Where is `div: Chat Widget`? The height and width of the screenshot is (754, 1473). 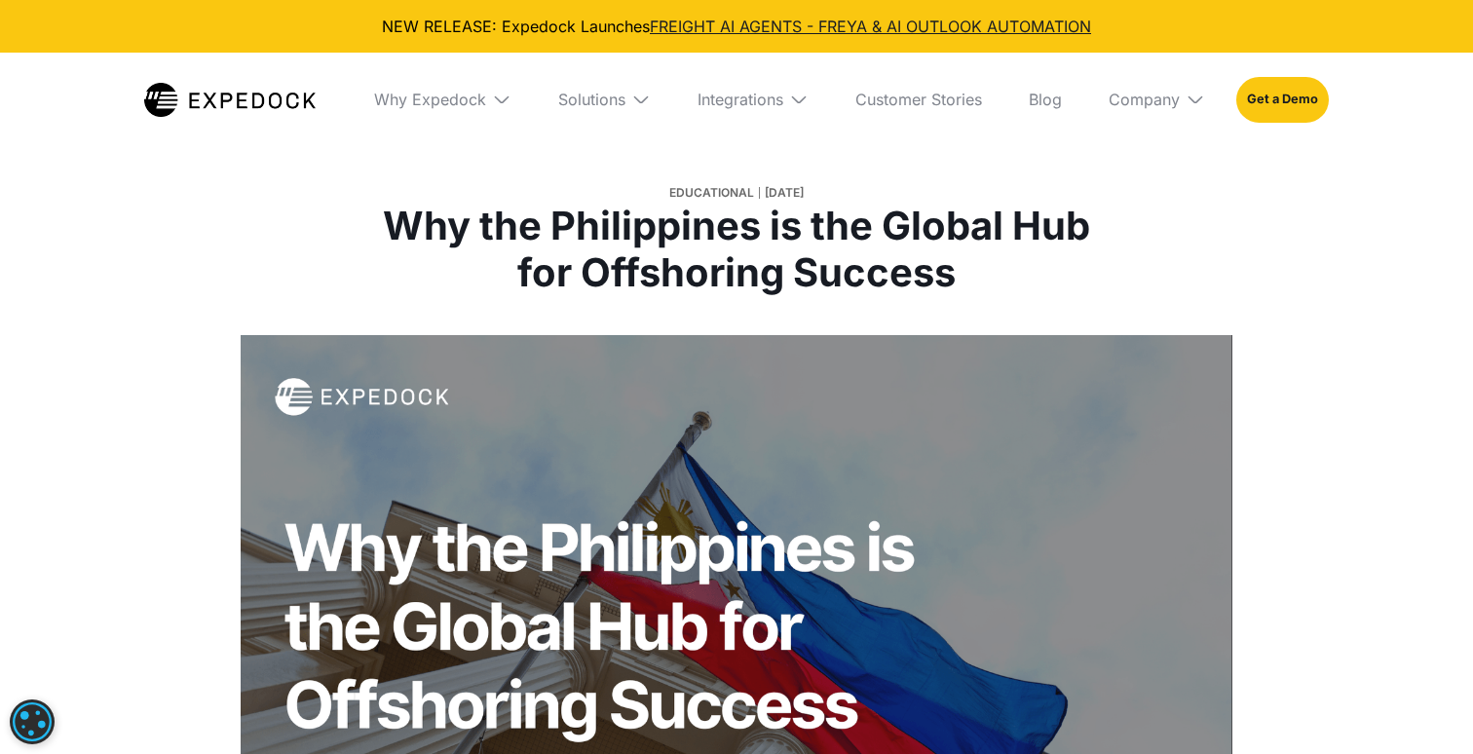
div: Chat Widget is located at coordinates (1305, 649).